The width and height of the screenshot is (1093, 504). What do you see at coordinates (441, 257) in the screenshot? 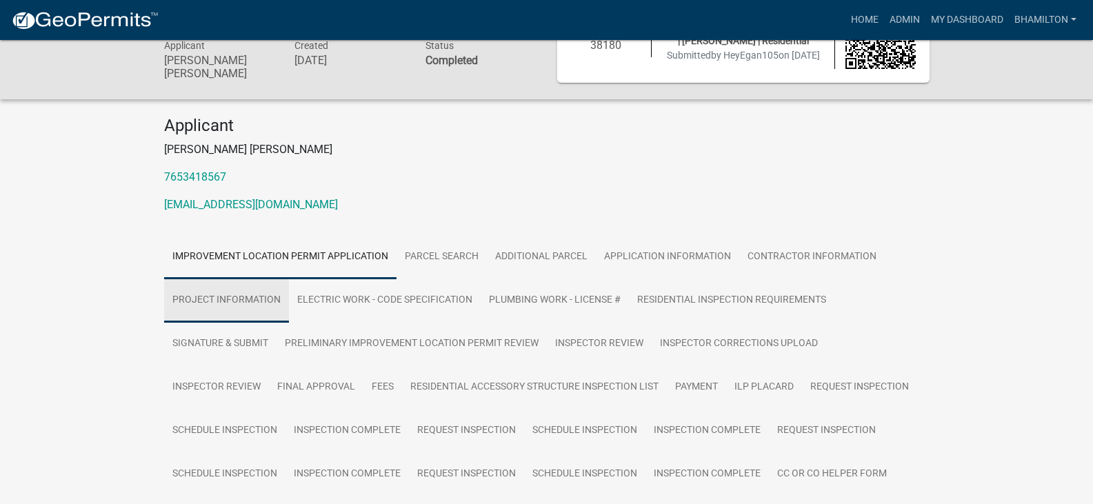
I see `a: Parcel search` at bounding box center [441, 257].